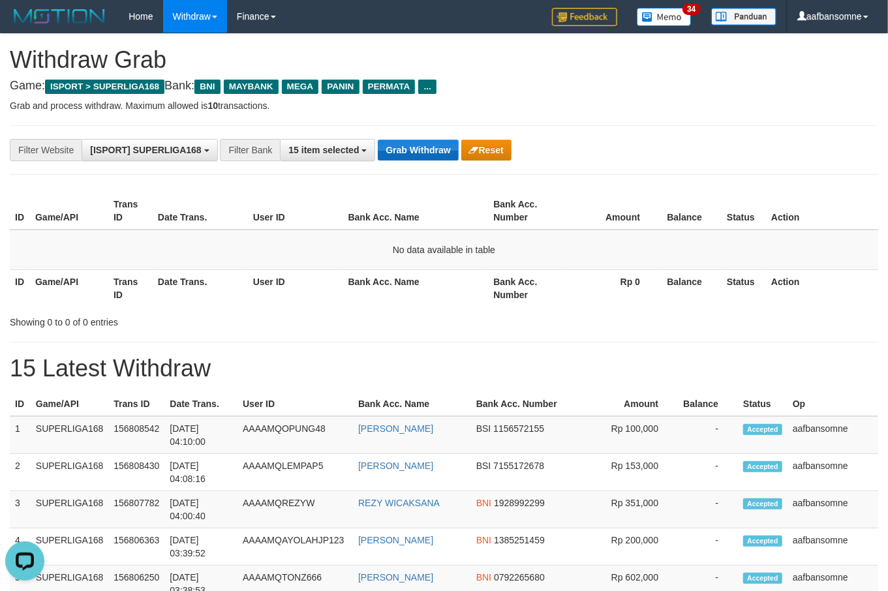 The image size is (888, 591). What do you see at coordinates (518, 466) in the screenshot?
I see `span: Copy 7155172678 to clipboard` at bounding box center [518, 466].